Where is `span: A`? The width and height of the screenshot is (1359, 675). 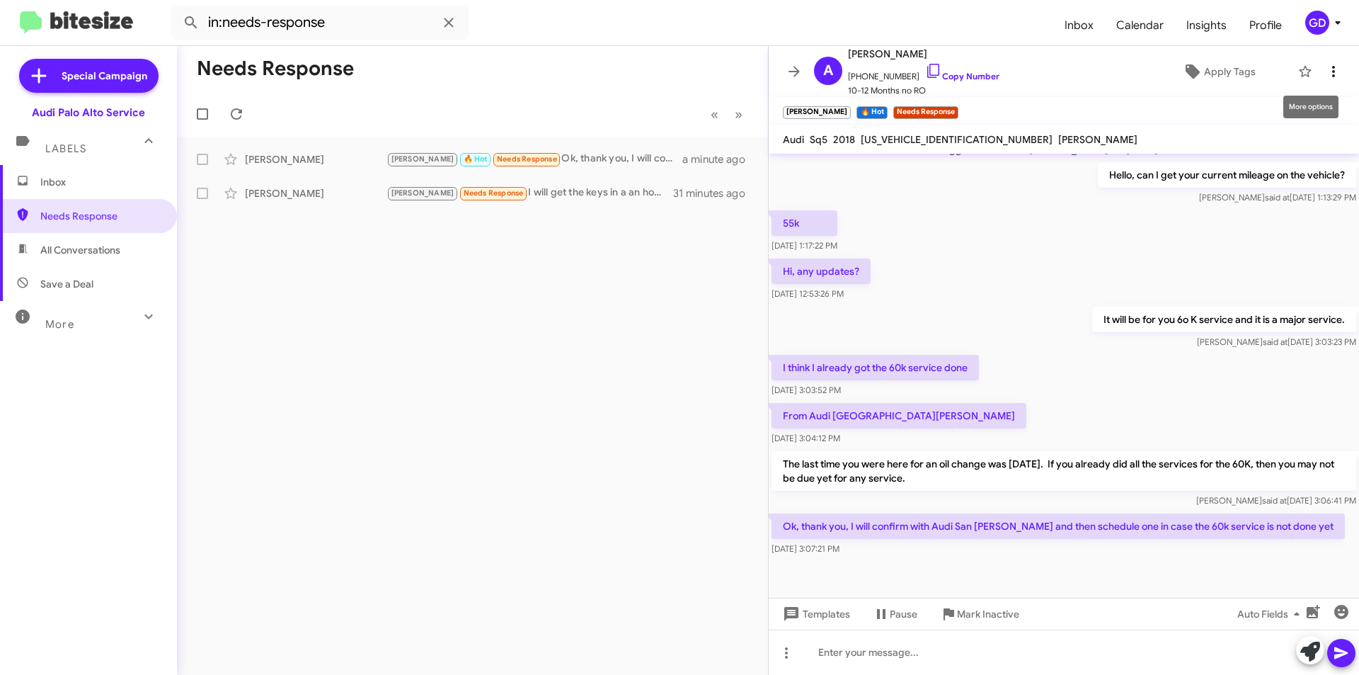 span: A is located at coordinates (828, 71).